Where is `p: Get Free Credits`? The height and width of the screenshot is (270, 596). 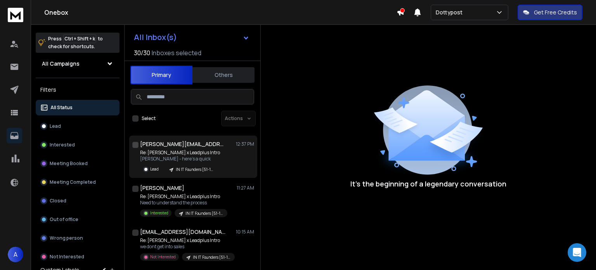 p: Get Free Credits is located at coordinates (555, 12).